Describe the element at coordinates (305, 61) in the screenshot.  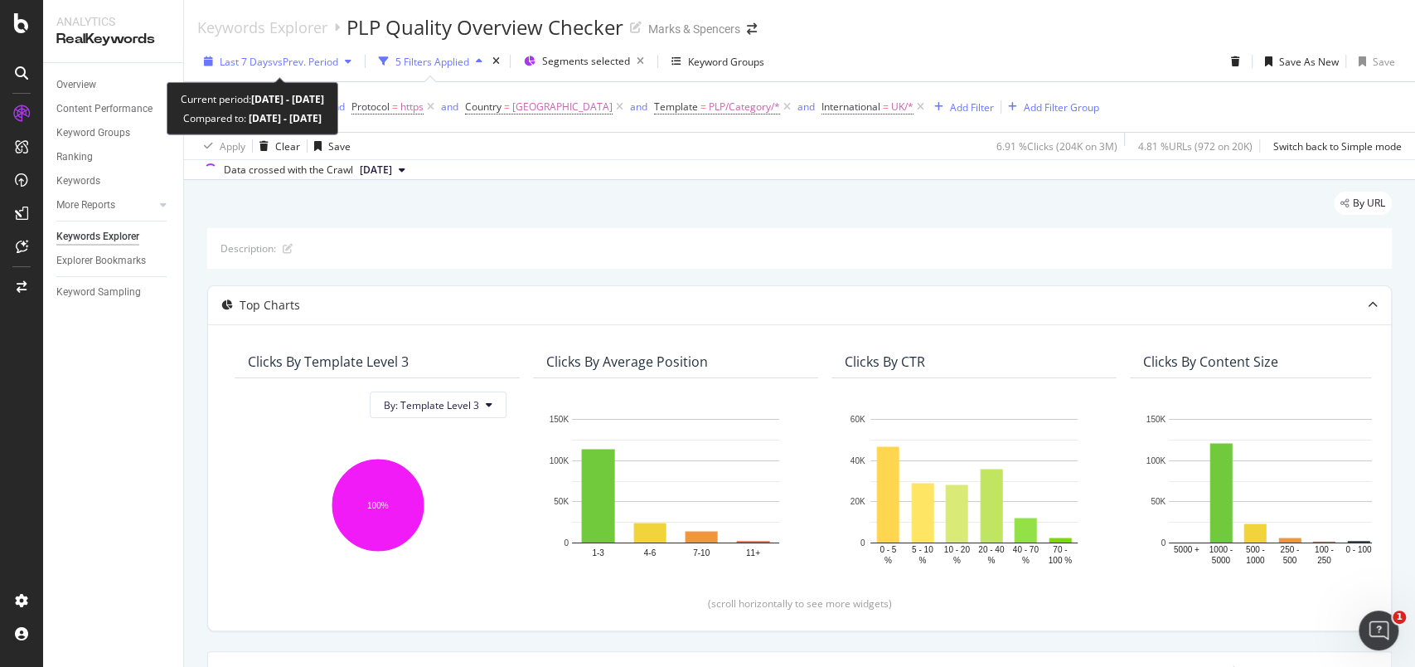
I see `span: vs Prev. Period` at that location.